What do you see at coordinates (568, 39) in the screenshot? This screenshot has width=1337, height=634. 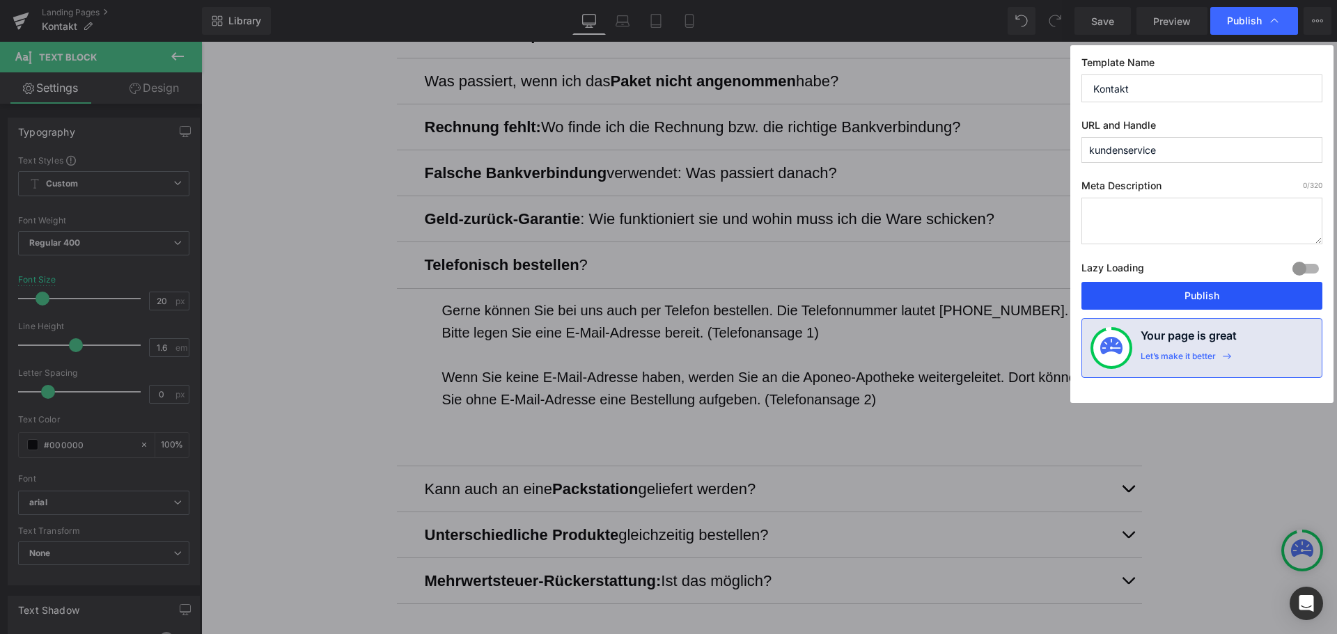 I see `p: Was passiert, wenn ich das habe?` at bounding box center [568, 39].